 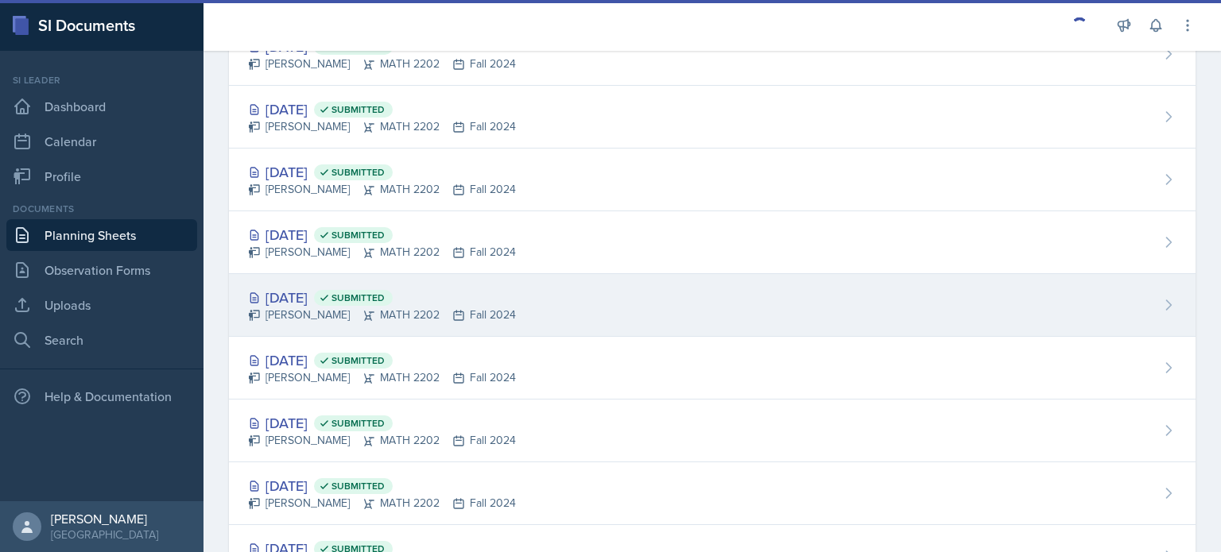 What do you see at coordinates (102, 270) in the screenshot?
I see `a: Observation Forms` at bounding box center [102, 270].